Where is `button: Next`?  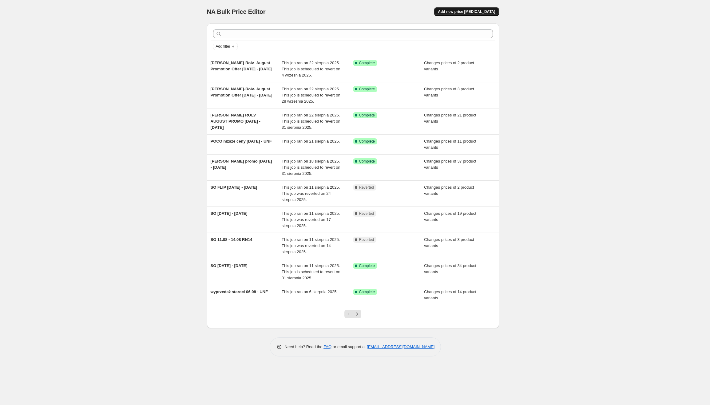 button: Next is located at coordinates (357, 314).